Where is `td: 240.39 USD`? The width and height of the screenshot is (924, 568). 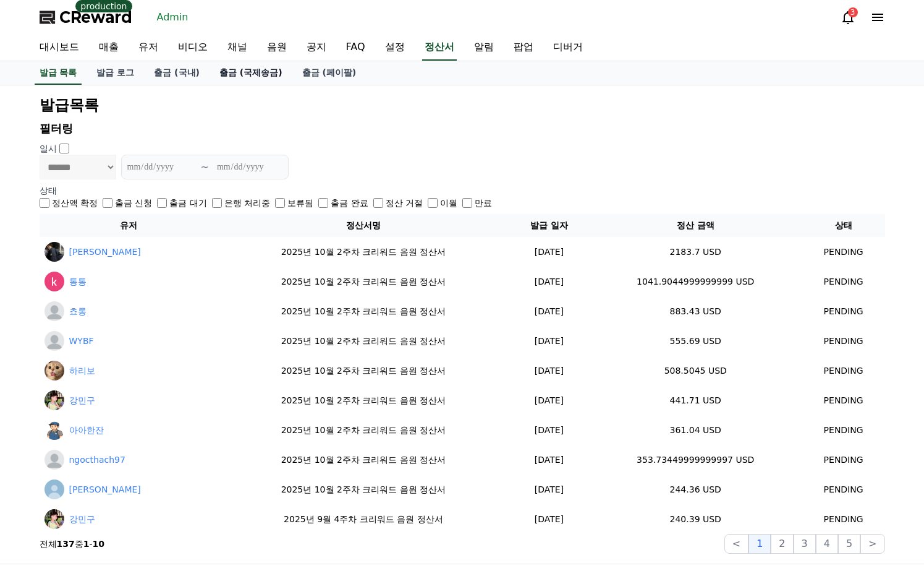
td: 240.39 USD is located at coordinates (696, 519).